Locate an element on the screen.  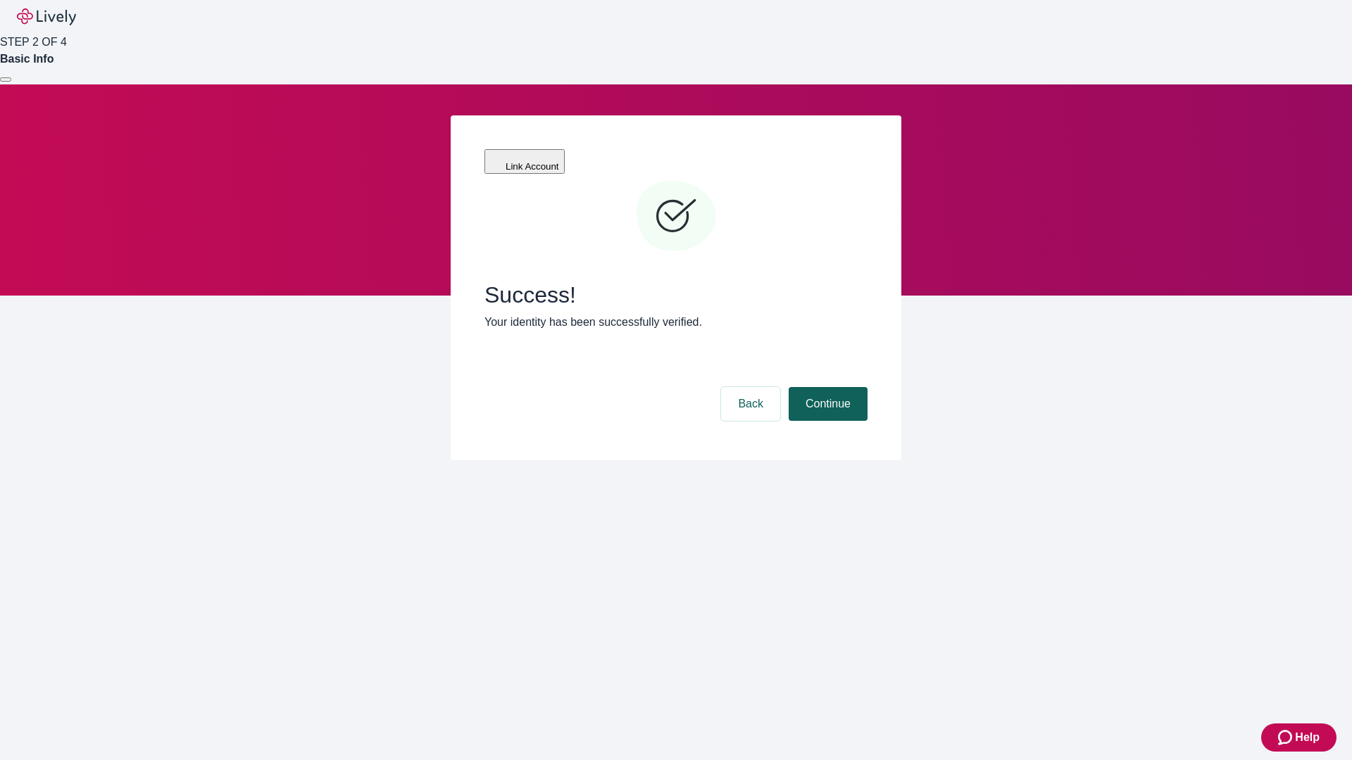
button: Link Account is located at coordinates (525, 161).